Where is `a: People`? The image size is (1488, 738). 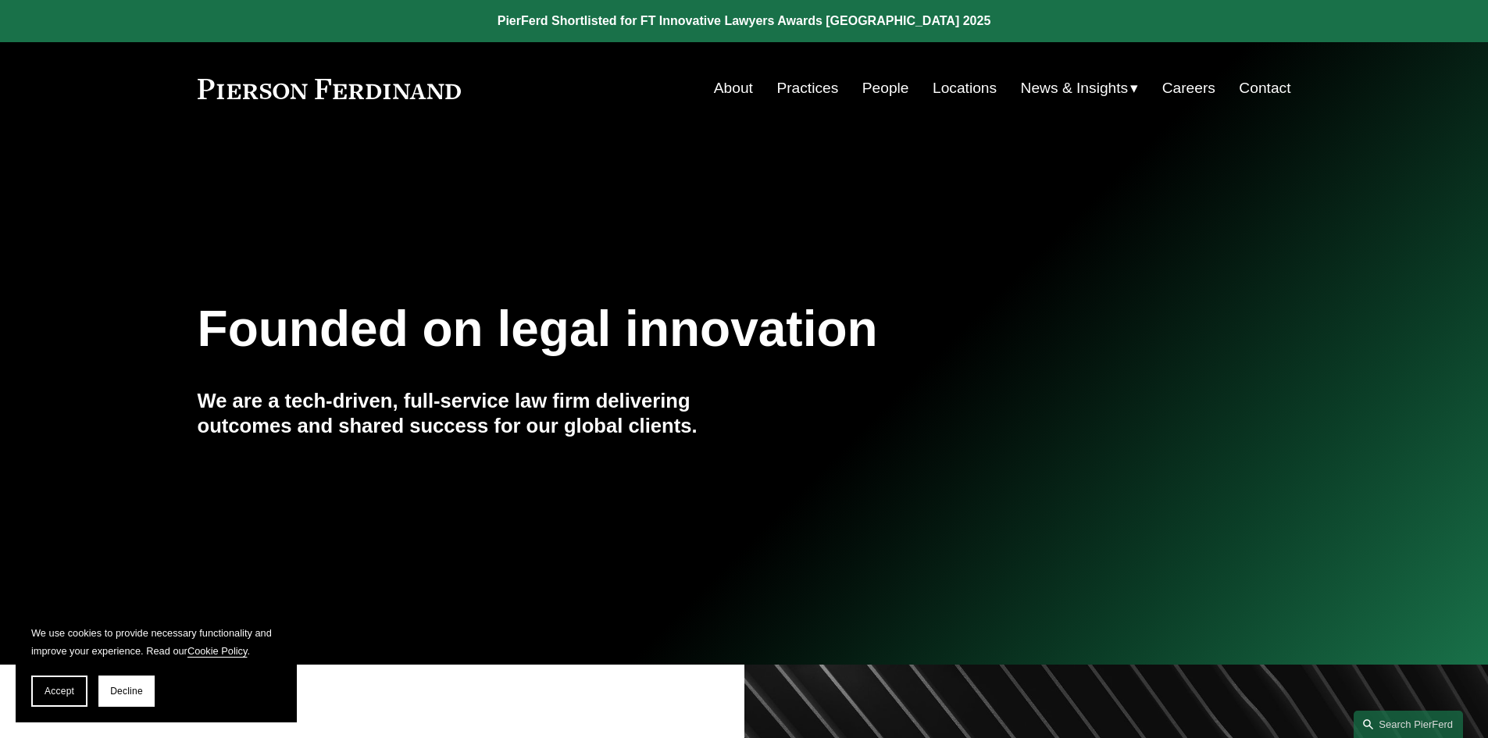
a: People is located at coordinates (886, 88).